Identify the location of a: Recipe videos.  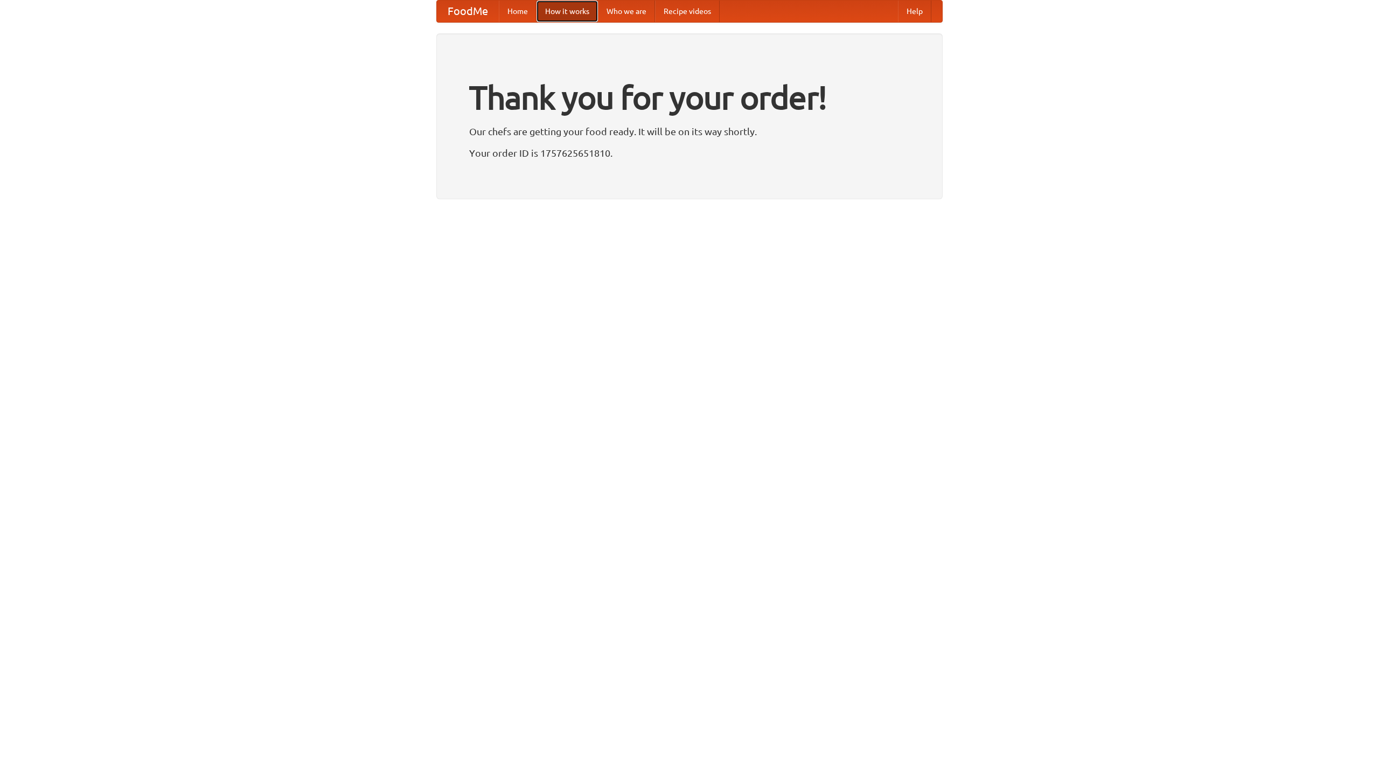
(687, 11).